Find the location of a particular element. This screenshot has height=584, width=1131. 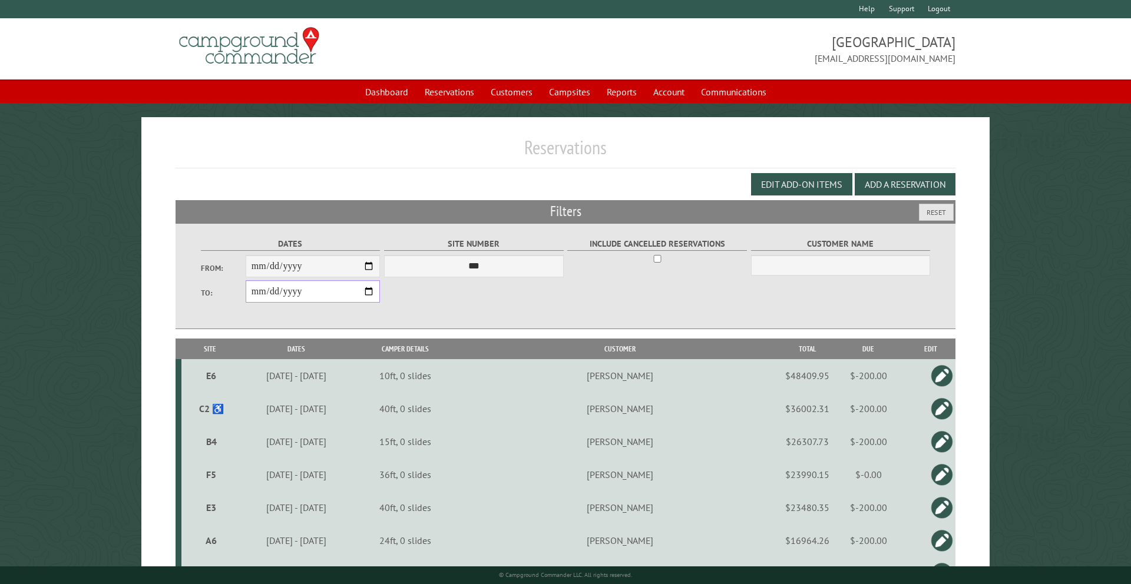

td: $-0.00 is located at coordinates (868, 475).